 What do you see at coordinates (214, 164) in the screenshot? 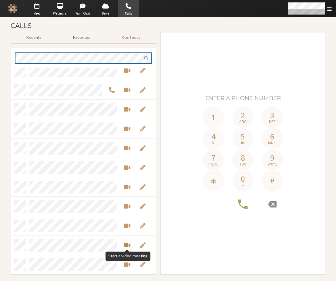
I see `span: pqrs` at bounding box center [214, 164].